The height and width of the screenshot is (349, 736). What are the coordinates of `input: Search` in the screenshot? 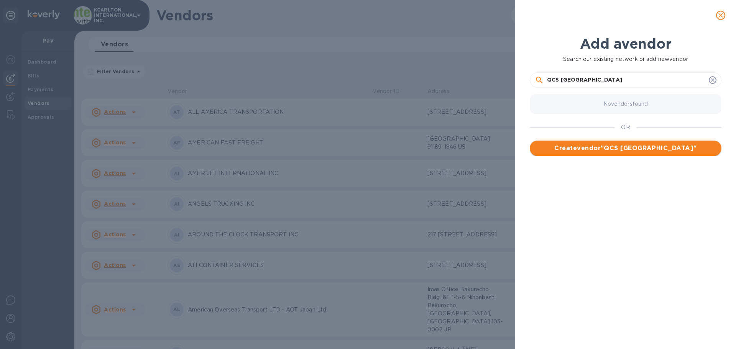 It's located at (626, 80).